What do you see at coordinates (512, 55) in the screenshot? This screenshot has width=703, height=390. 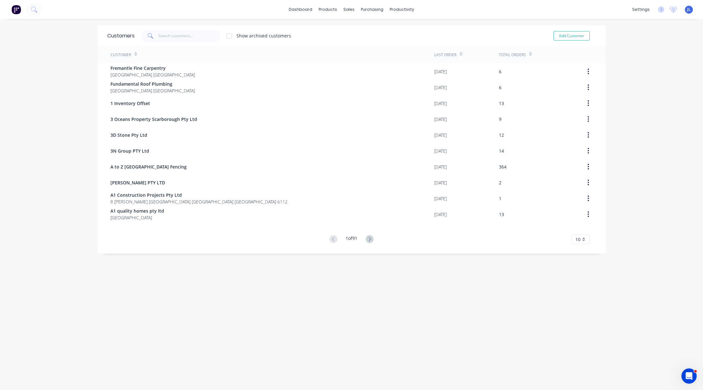 I see `div: Total Orders` at bounding box center [512, 55].